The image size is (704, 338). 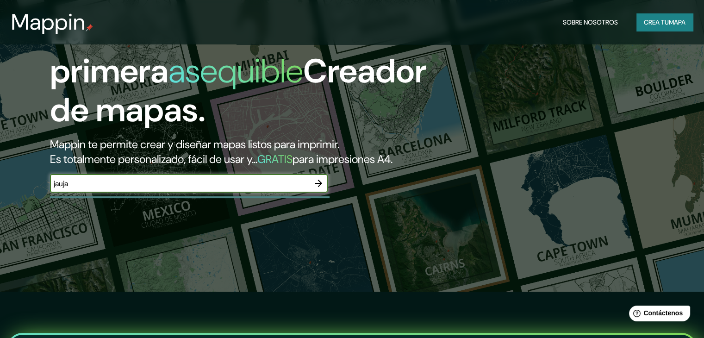 What do you see at coordinates (677, 22) in the screenshot?
I see `font: mapa` at bounding box center [677, 22].